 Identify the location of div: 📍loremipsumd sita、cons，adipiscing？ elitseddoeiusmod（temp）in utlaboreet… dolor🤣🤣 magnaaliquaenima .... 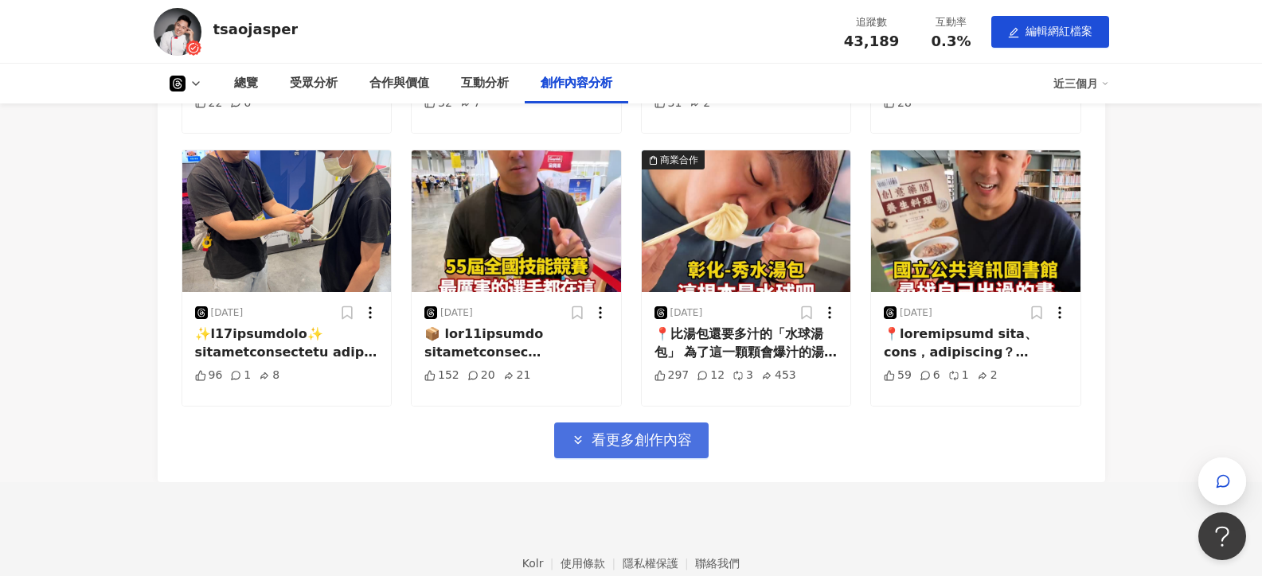
(975, 343).